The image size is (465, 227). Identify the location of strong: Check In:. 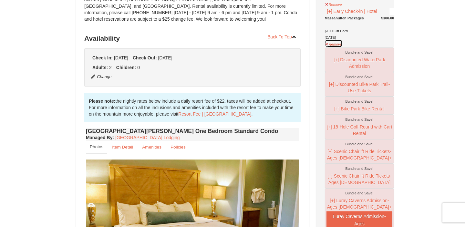
(102, 58).